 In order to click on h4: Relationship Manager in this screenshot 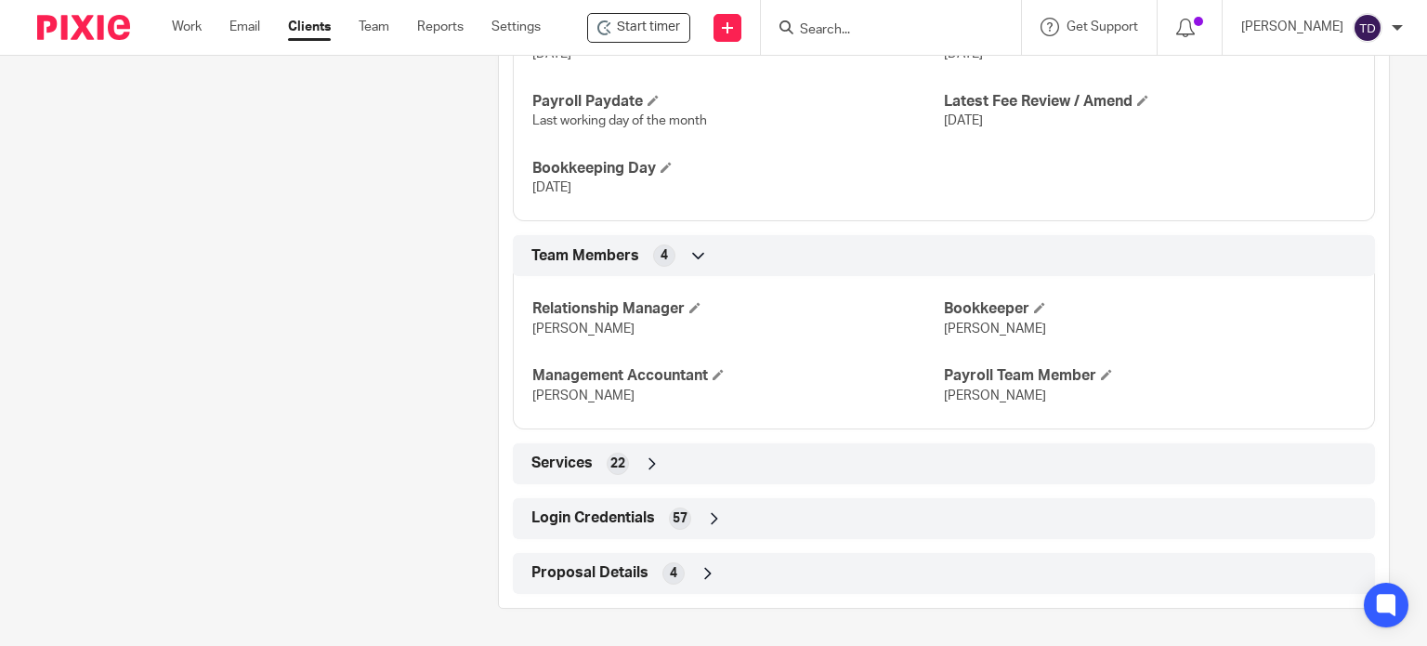, I will do `click(738, 308)`.